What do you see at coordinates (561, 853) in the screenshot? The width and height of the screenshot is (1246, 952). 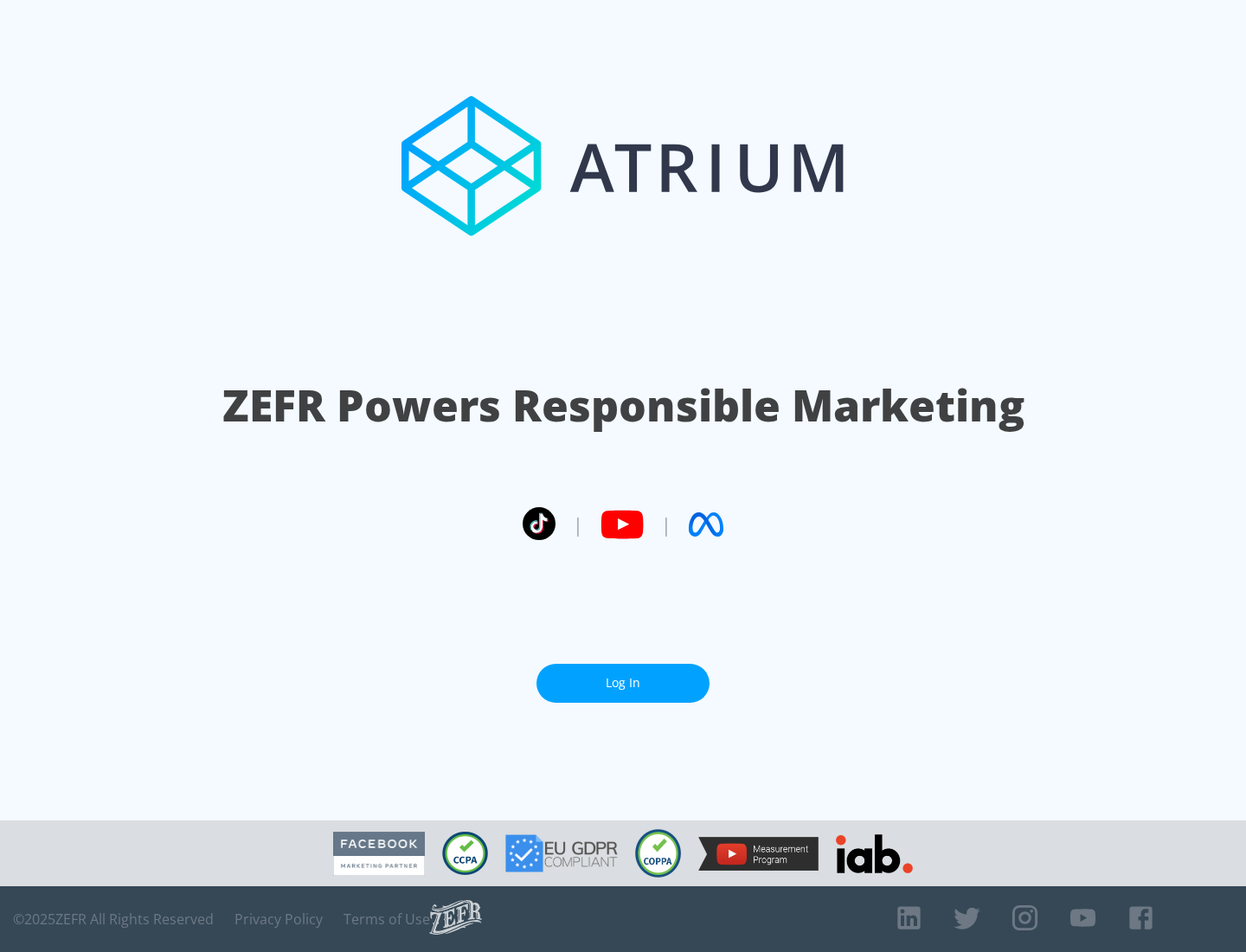 I see `img: GDPR Compliant` at bounding box center [561, 853].